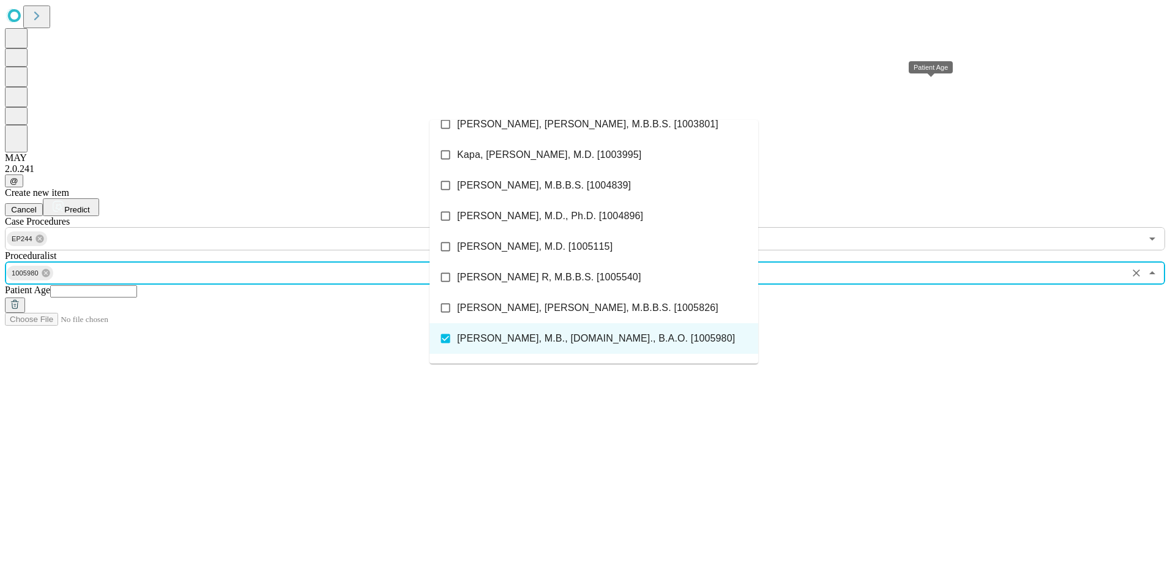  Describe the element at coordinates (25, 273) in the screenshot. I see `span: 1005980` at that location.